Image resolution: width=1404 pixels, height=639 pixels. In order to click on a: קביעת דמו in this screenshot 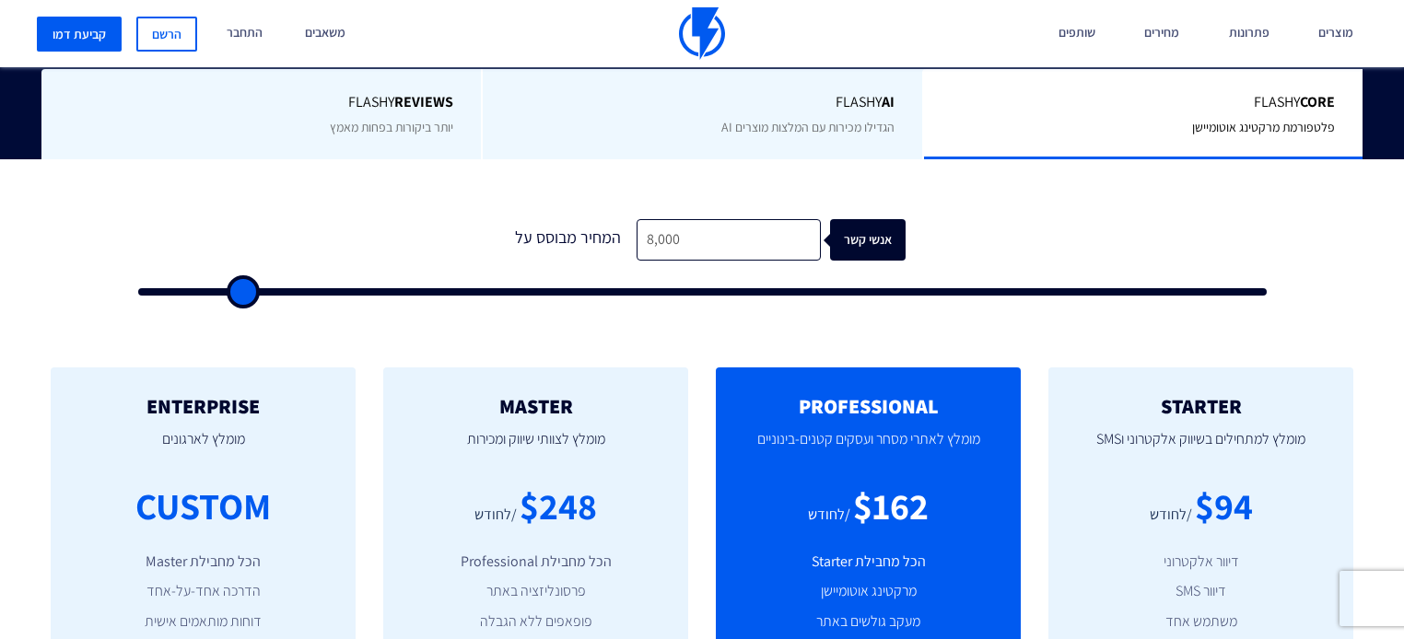, I will do `click(79, 34)`.